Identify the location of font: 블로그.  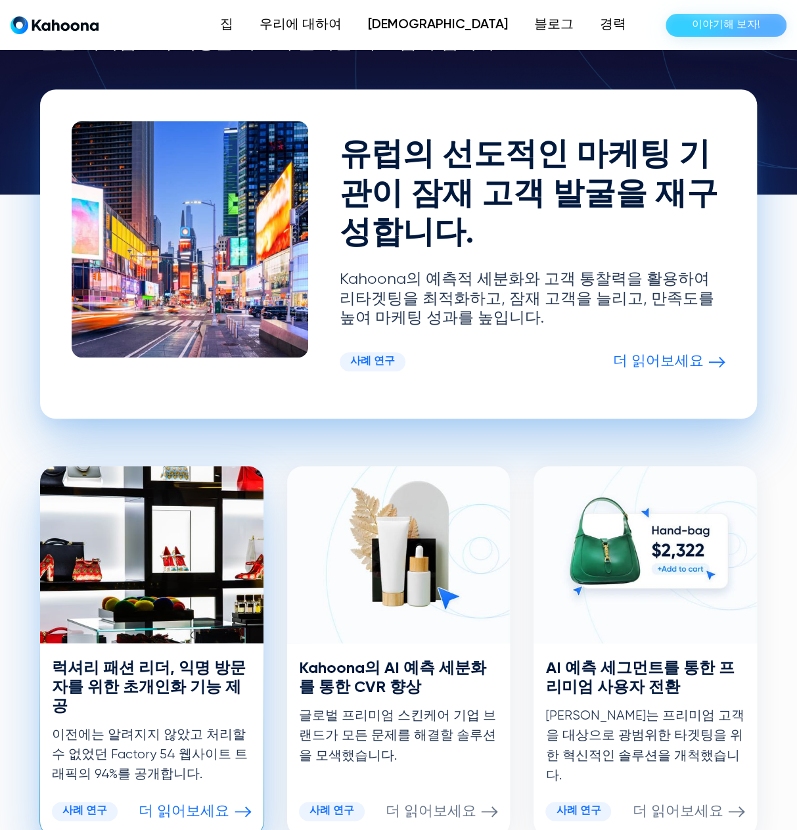
(554, 24).